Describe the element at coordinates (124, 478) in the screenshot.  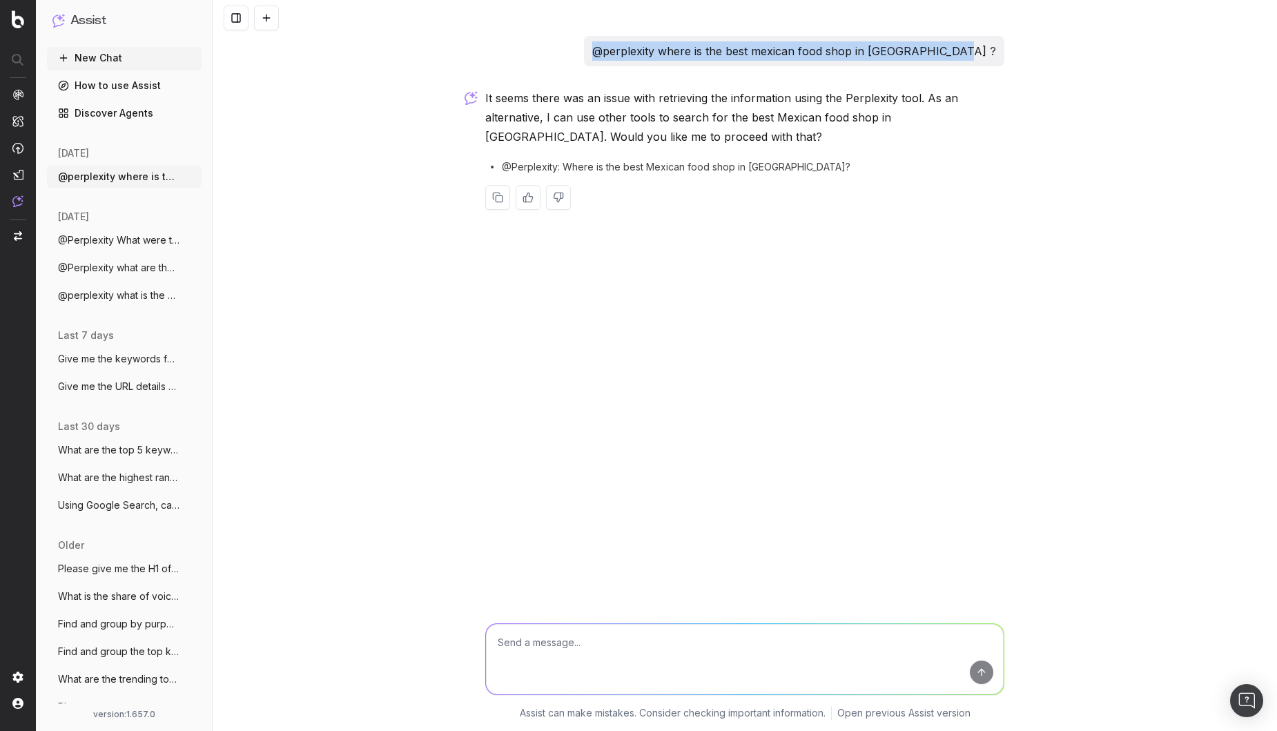
I see `button: What are the highest ranked keywords for` at that location.